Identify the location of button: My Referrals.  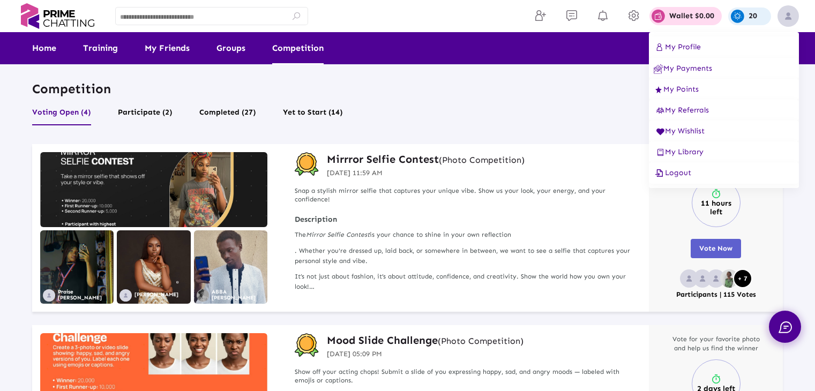
(724, 110).